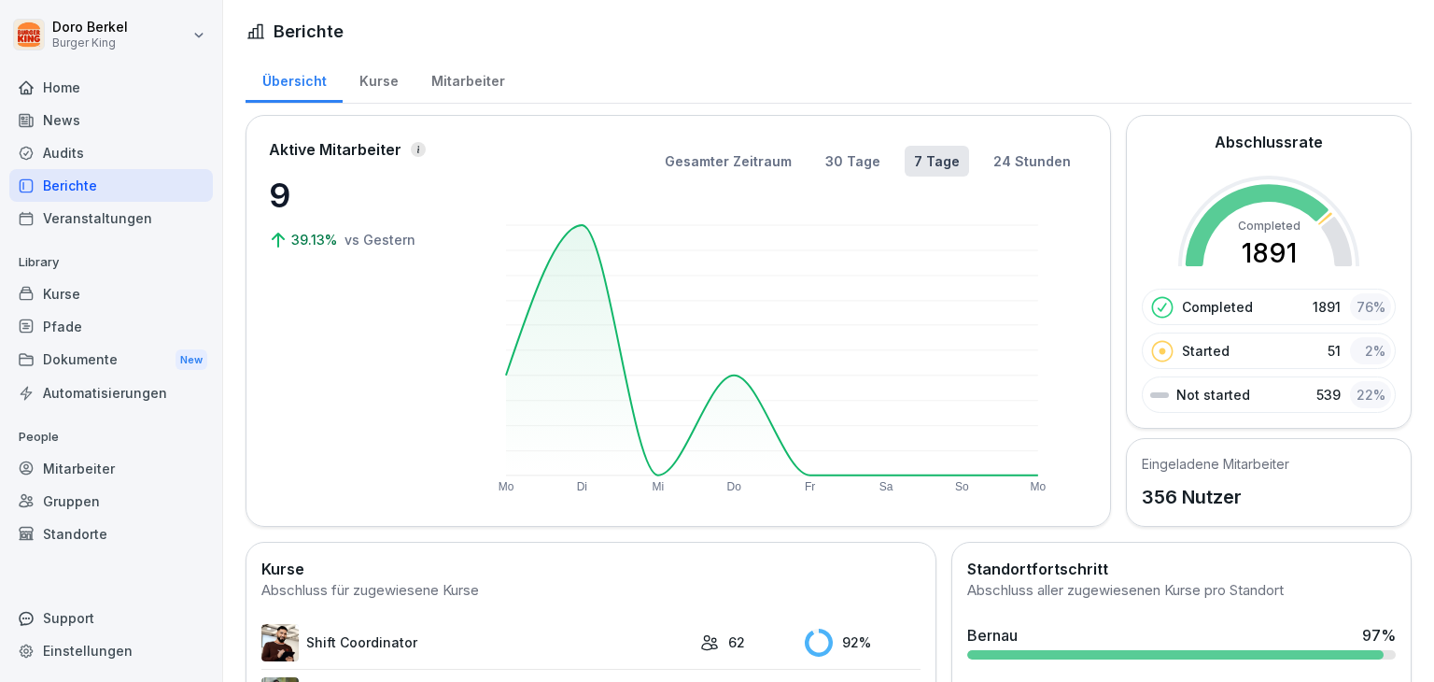 Image resolution: width=1434 pixels, height=682 pixels. I want to click on div: Berichte, so click(111, 185).